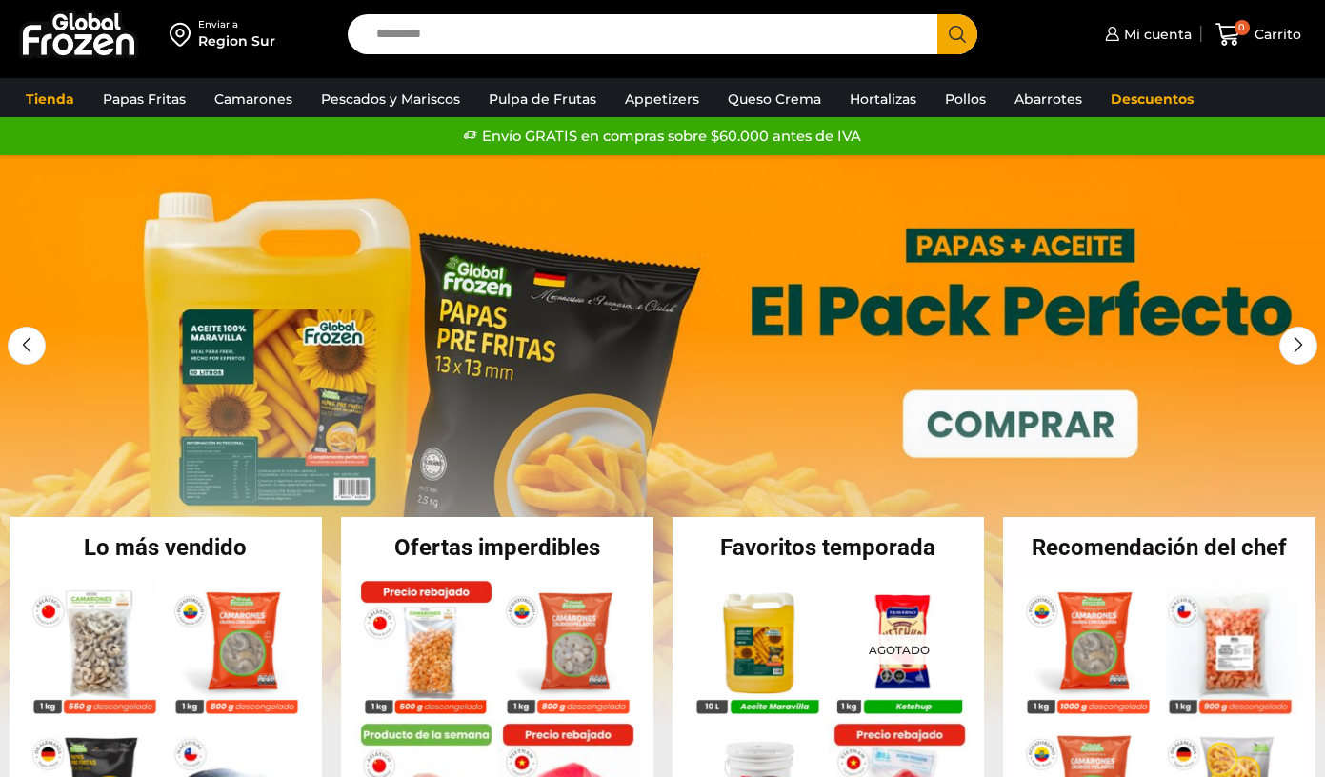  I want to click on h2: Favoritos temporada, so click(829, 548).